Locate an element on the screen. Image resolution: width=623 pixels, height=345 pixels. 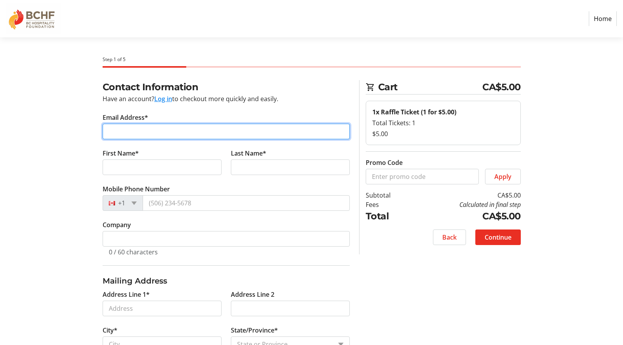
span: Apply is located at coordinates (503, 176).